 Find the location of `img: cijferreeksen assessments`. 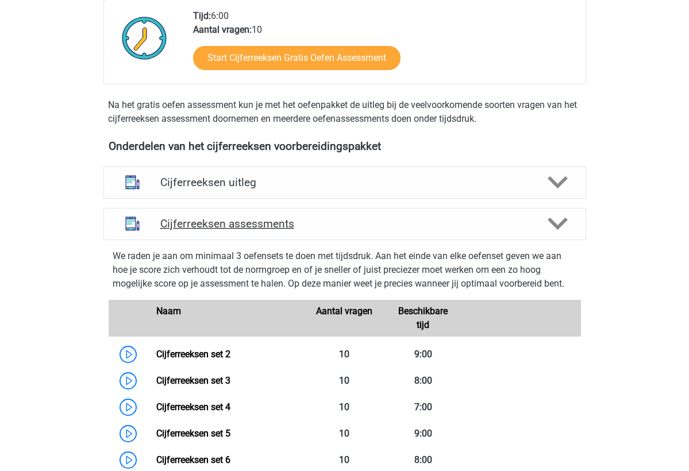

img: cijferreeksen assessments is located at coordinates (132, 224).